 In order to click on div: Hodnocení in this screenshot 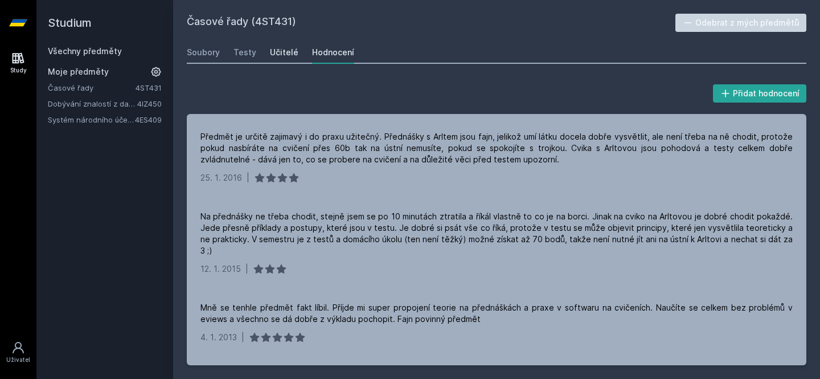, I will do `click(333, 52)`.